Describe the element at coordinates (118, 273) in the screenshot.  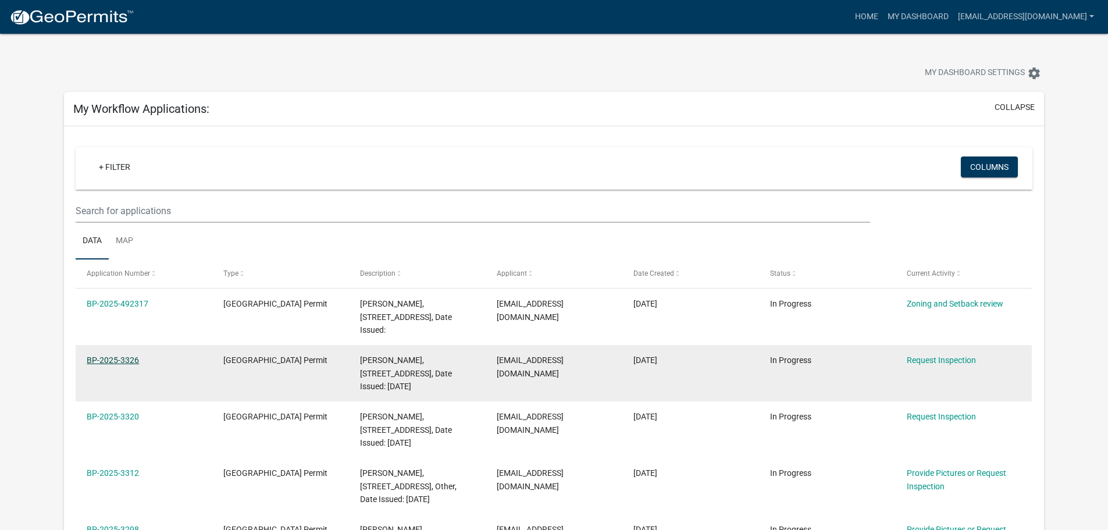
I see `span: Application Number` at that location.